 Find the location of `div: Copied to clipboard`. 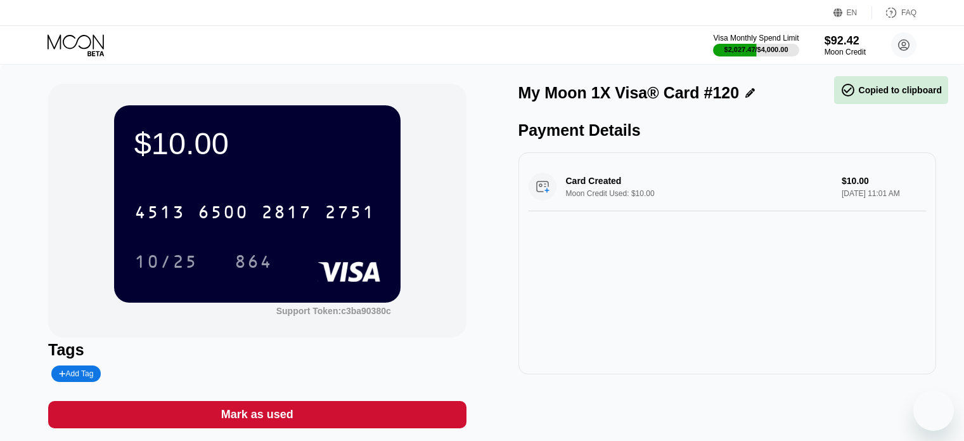

div: Copied to clipboard is located at coordinates (891, 90).